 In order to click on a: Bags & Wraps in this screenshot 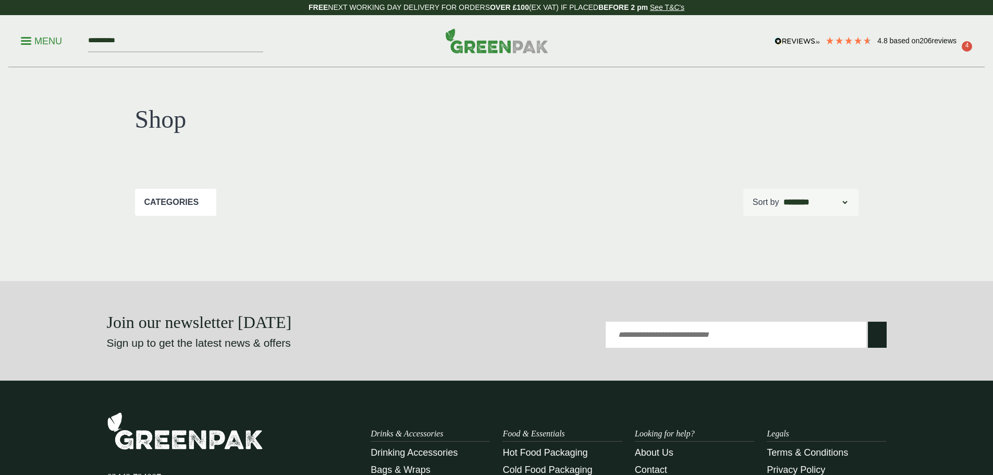, I will do `click(400, 470)`.